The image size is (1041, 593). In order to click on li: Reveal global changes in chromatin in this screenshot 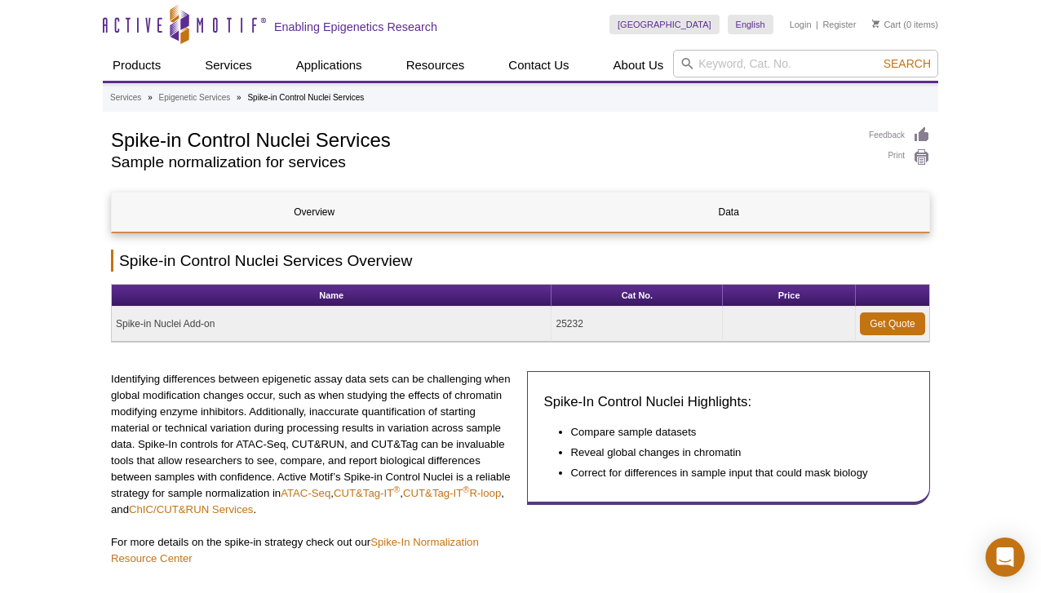, I will do `click(734, 453)`.